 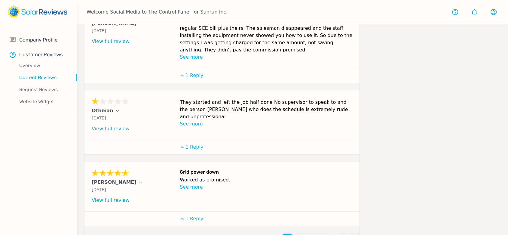 What do you see at coordinates (41, 54) in the screenshot?
I see `p: Customer Reviews` at bounding box center [41, 54].